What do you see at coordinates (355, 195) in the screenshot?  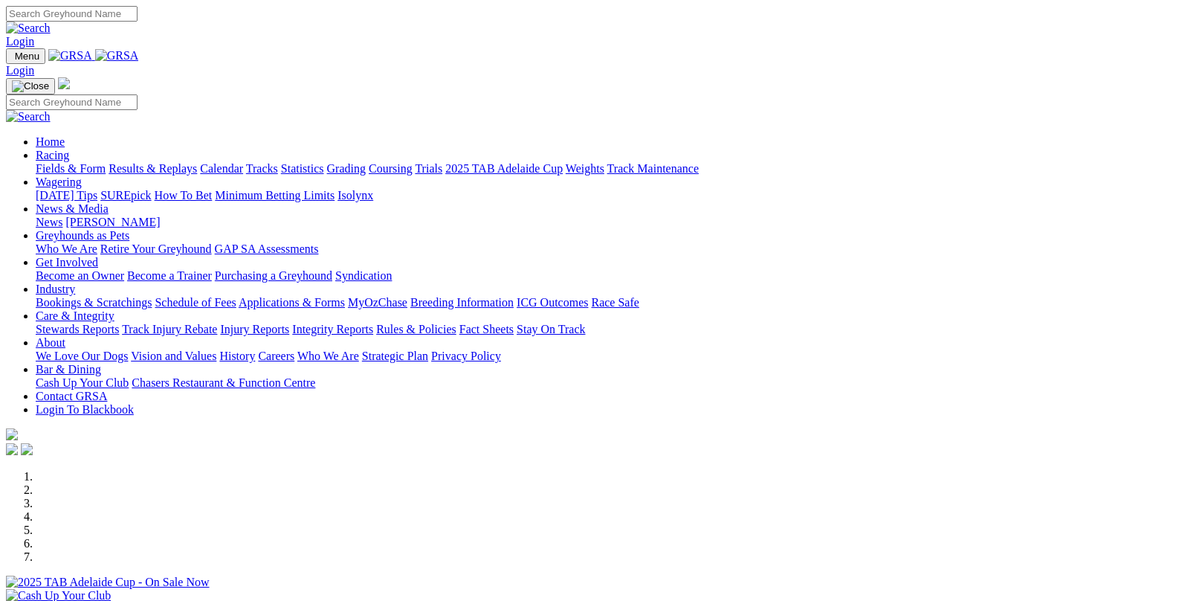 I see `a: Isolynx` at bounding box center [355, 195].